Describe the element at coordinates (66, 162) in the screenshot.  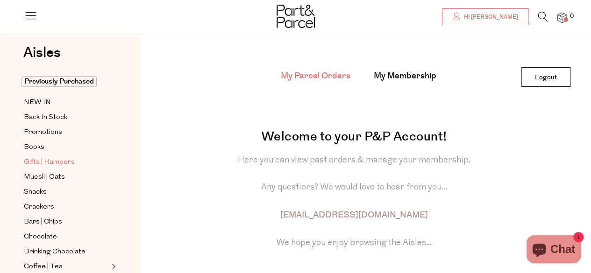
I see `a: Gifts | Hampers` at that location.